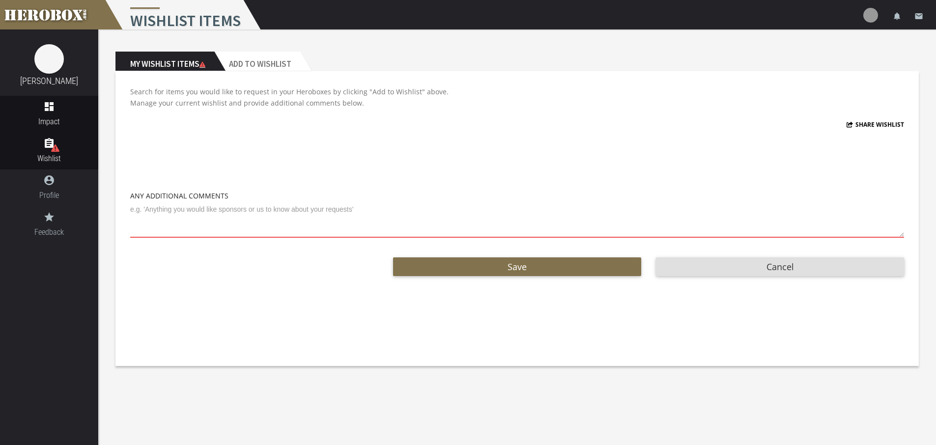 This screenshot has height=445, width=936. I want to click on button: Share Wishlist, so click(876, 124).